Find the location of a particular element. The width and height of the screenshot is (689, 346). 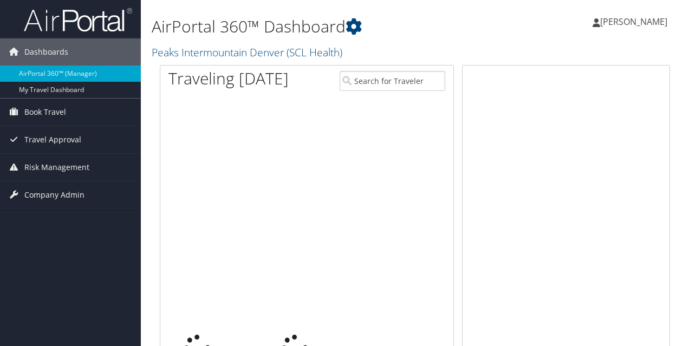

span: Dashboards is located at coordinates (46, 52).